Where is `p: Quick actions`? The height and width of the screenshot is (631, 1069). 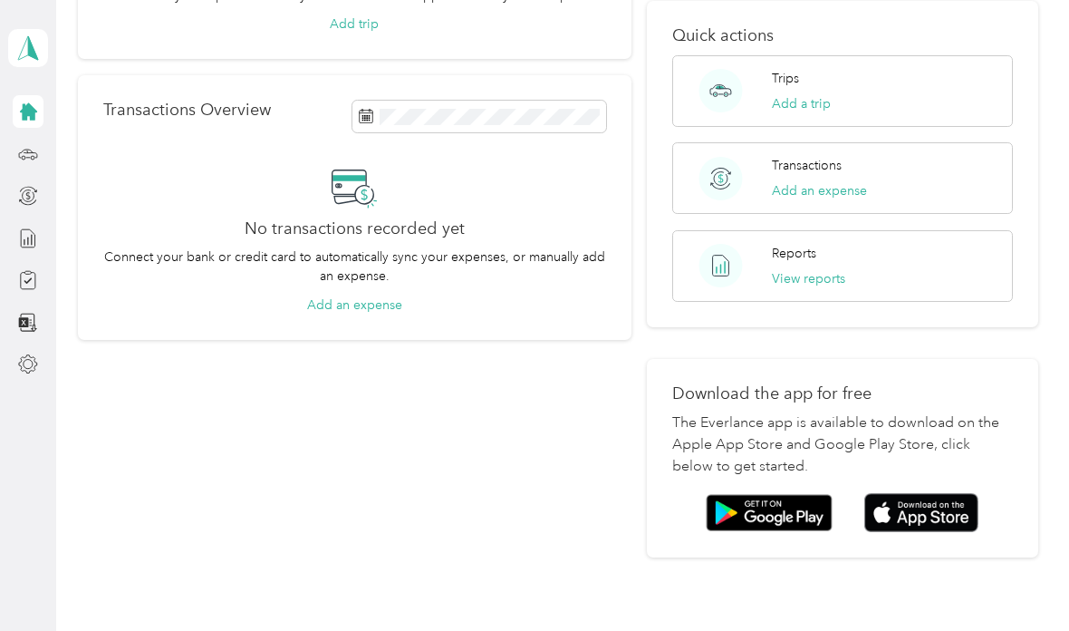
p: Quick actions is located at coordinates (842, 35).